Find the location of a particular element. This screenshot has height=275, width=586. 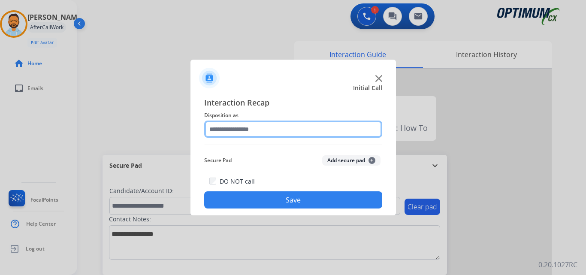

img: contact-recap-line.svg is located at coordinates (293, 145).